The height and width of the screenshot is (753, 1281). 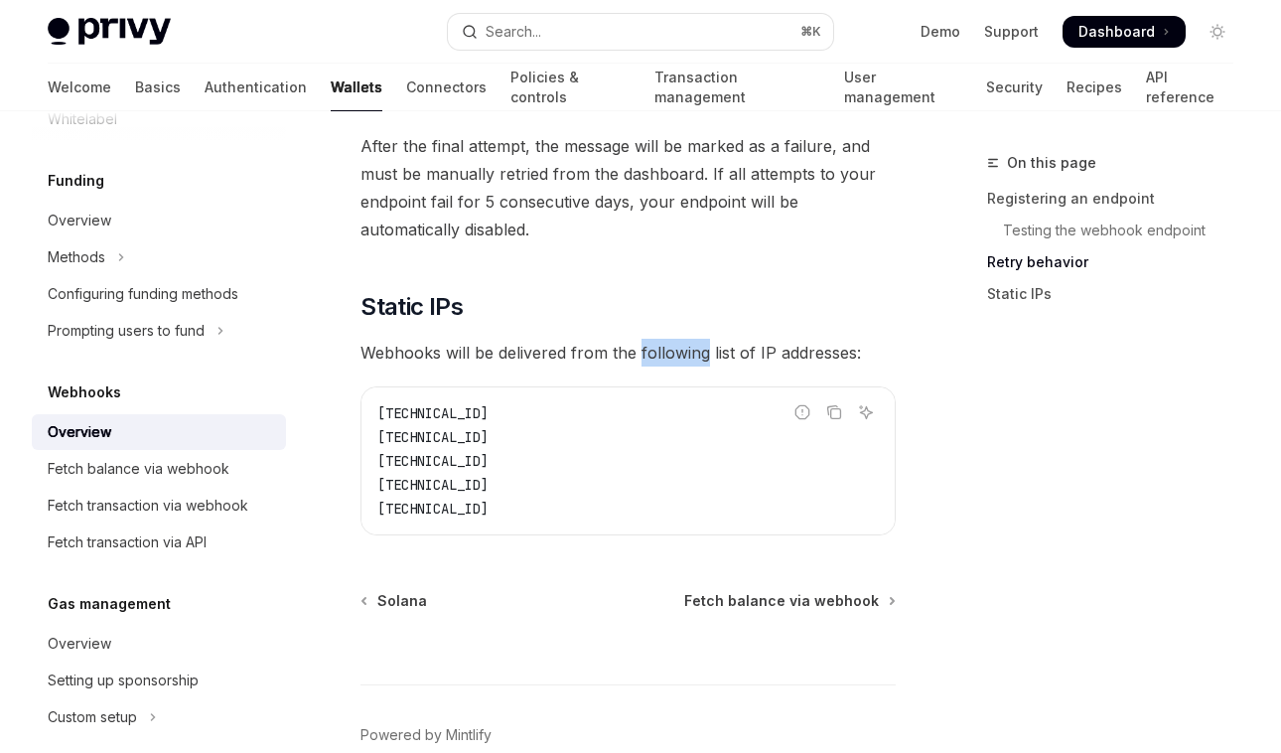 What do you see at coordinates (810, 32) in the screenshot?
I see `span: ⌘ K` at bounding box center [810, 32].